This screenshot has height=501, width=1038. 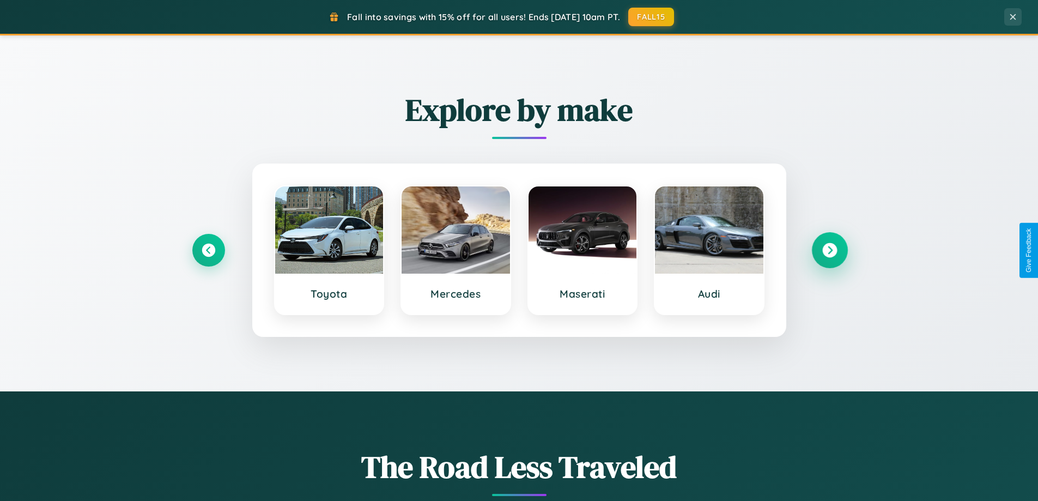 I want to click on h3: Audi, so click(x=709, y=294).